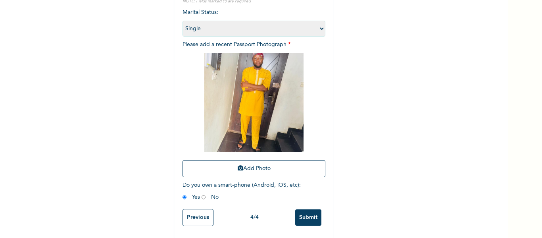  What do you see at coordinates (308, 217) in the screenshot?
I see `input: Submit` at bounding box center [308, 217].